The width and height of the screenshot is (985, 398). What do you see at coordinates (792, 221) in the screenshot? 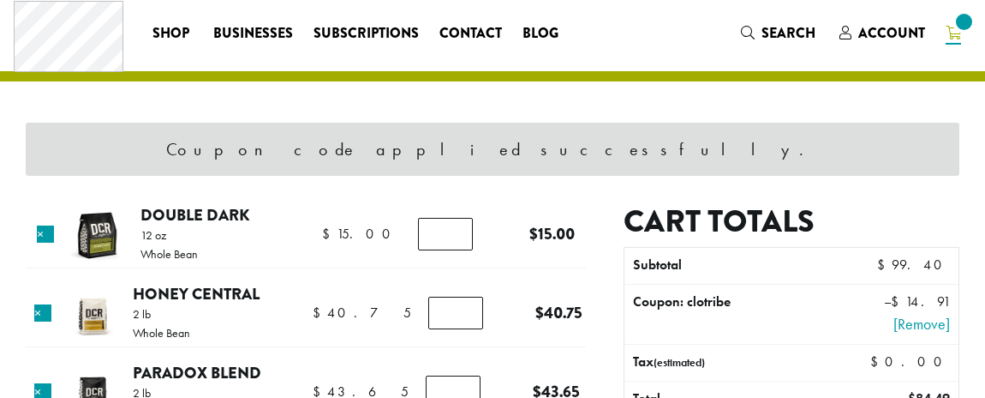
I see `h2: Cart totals` at bounding box center [792, 221].